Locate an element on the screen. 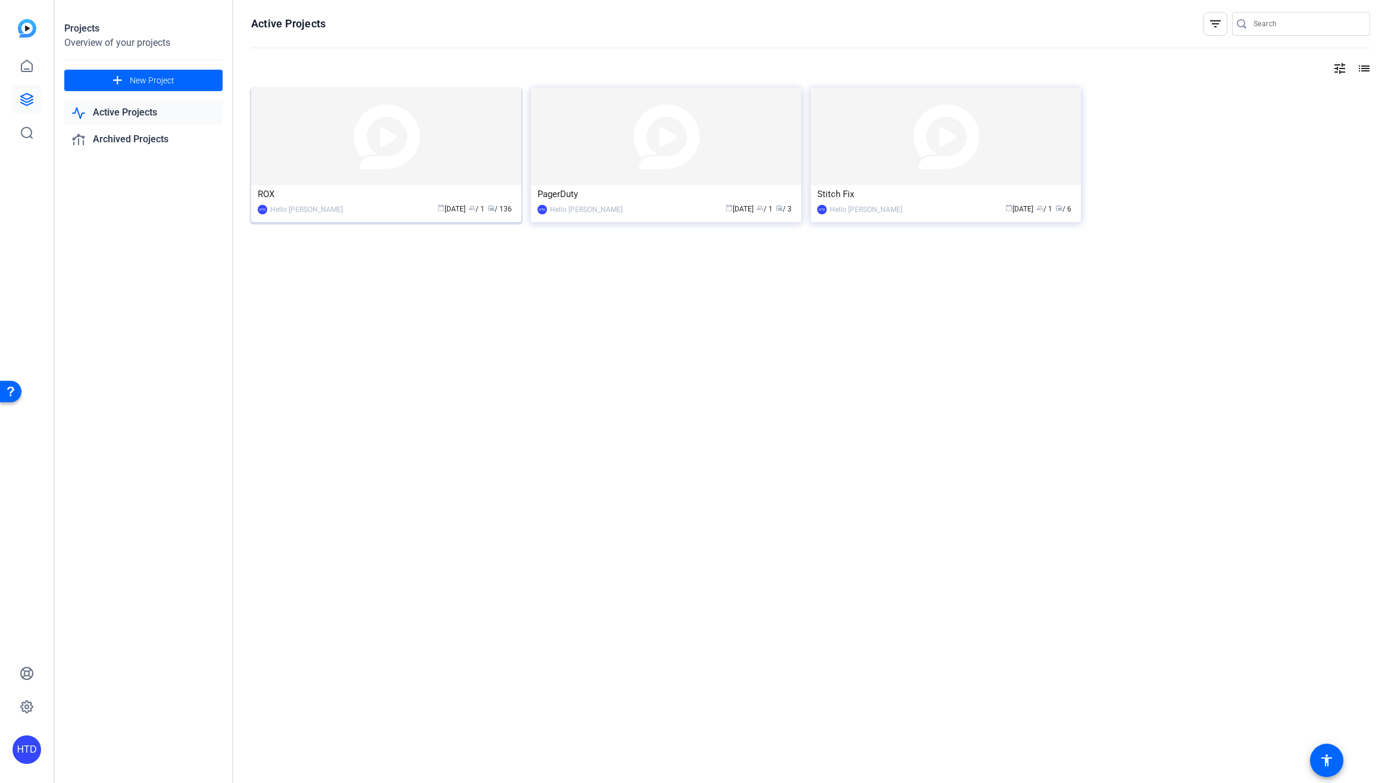  h1: Active Projects is located at coordinates (288, 24).